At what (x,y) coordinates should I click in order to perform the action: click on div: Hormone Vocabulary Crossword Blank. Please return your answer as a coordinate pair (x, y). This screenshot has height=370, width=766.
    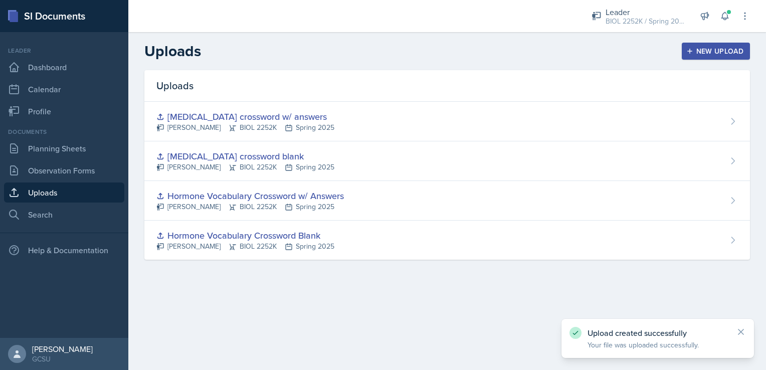
    Looking at the image, I should click on (245, 235).